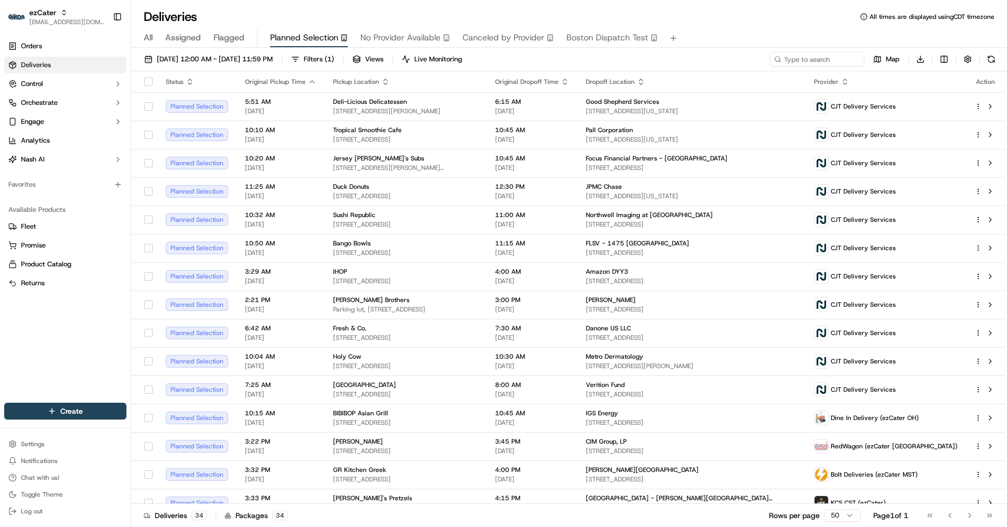 This screenshot has width=1007, height=527. Describe the element at coordinates (148, 38) in the screenshot. I see `span: All` at that location.